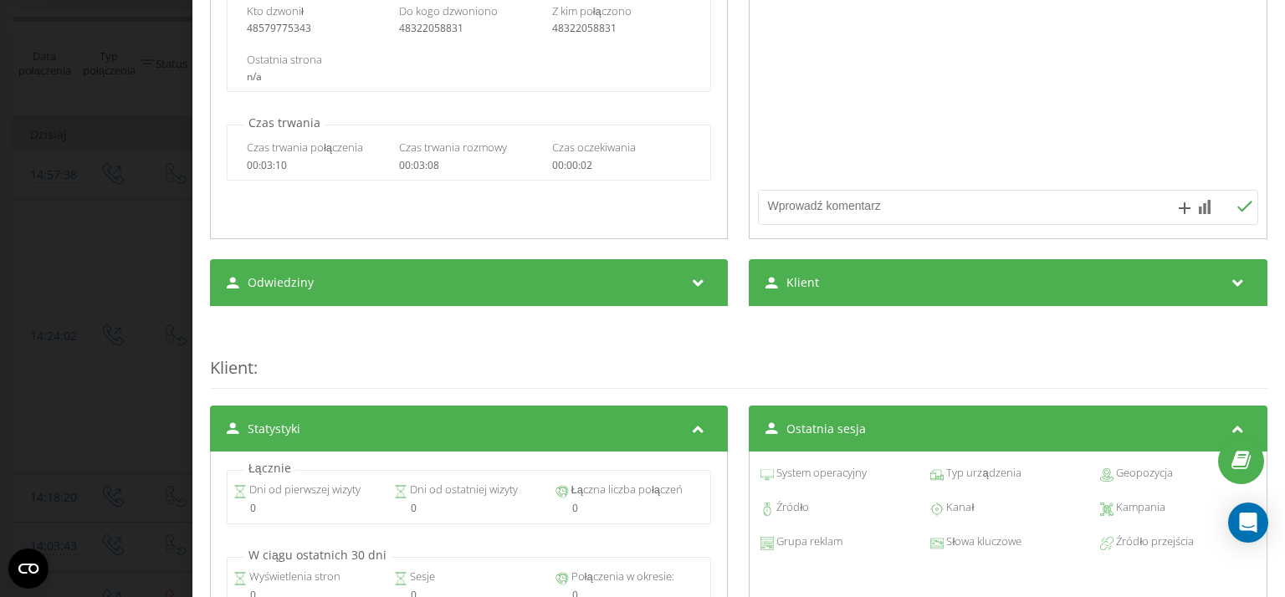 Image resolution: width=1285 pixels, height=597 pixels. Describe the element at coordinates (469, 166) in the screenshot. I see `div: 00:03:08` at that location.